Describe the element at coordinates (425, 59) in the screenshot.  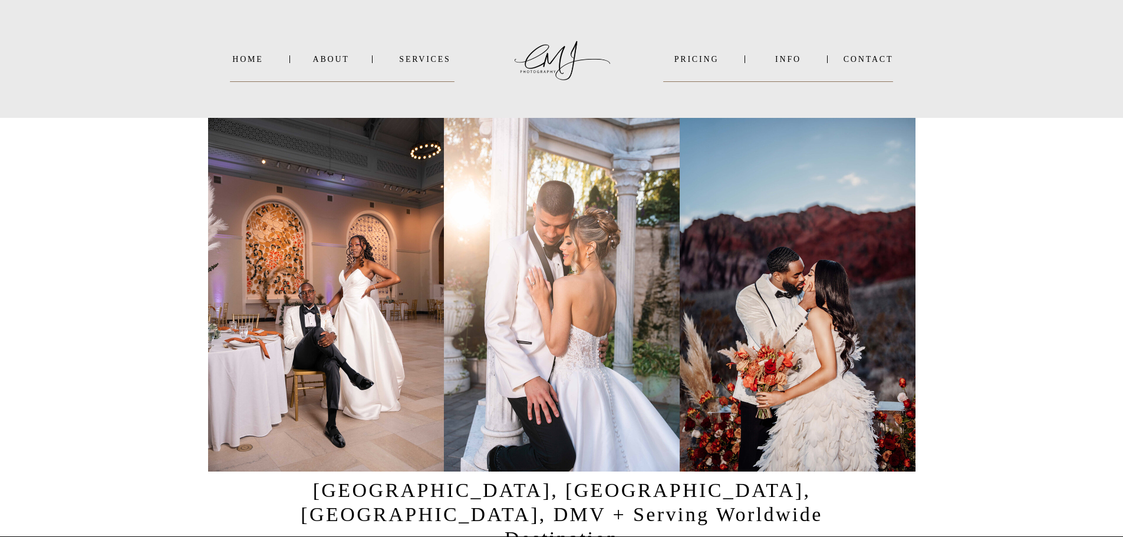
I see `nav: SERVICES` at that location.